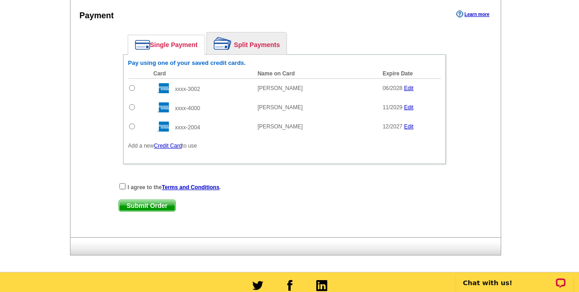 The height and width of the screenshot is (292, 579). What do you see at coordinates (167, 146) in the screenshot?
I see `a: Credit Card` at bounding box center [167, 146].